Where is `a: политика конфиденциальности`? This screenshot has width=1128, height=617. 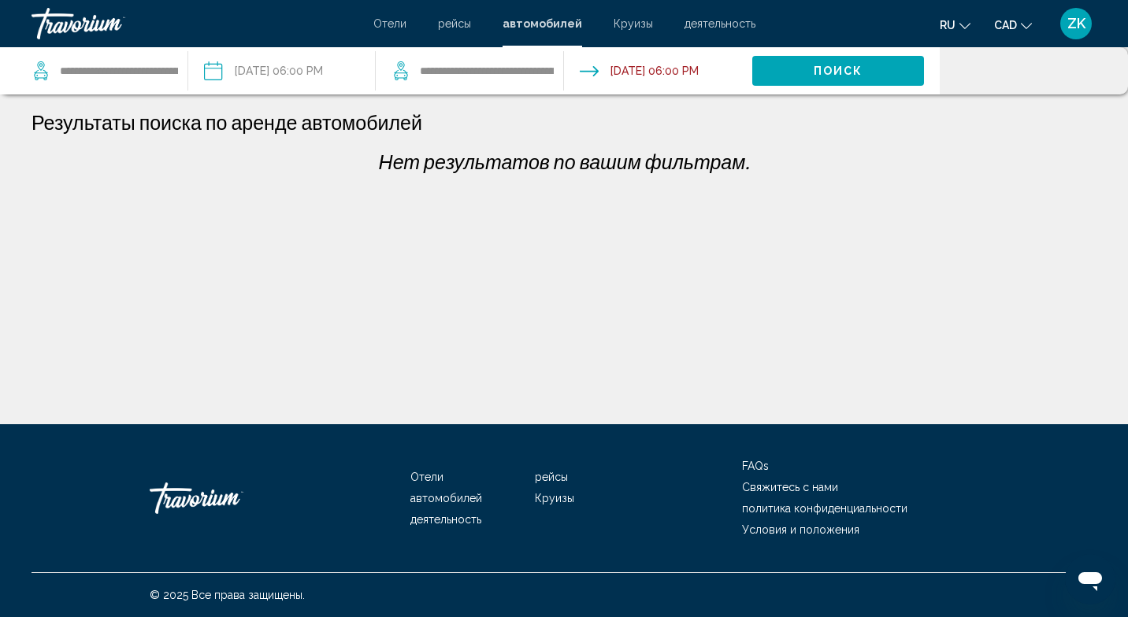
a: политика конфиденциальности is located at coordinates (825, 509).